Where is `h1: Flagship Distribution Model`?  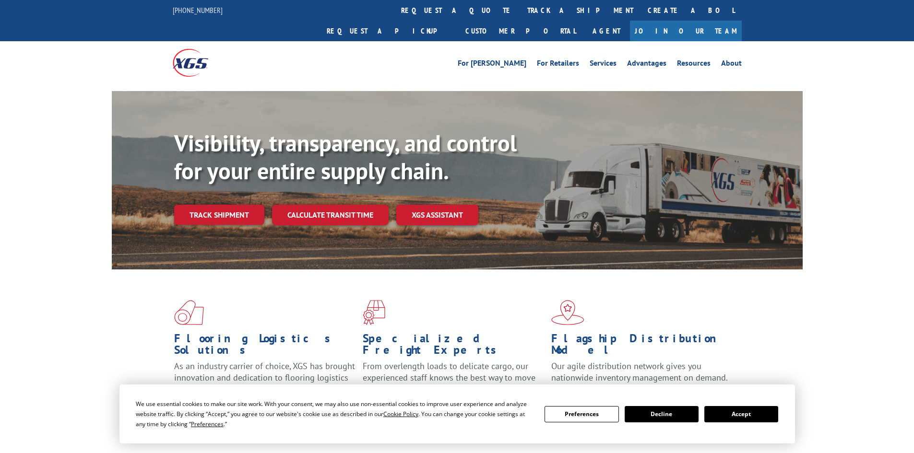 h1: Flagship Distribution Model is located at coordinates (642, 347).